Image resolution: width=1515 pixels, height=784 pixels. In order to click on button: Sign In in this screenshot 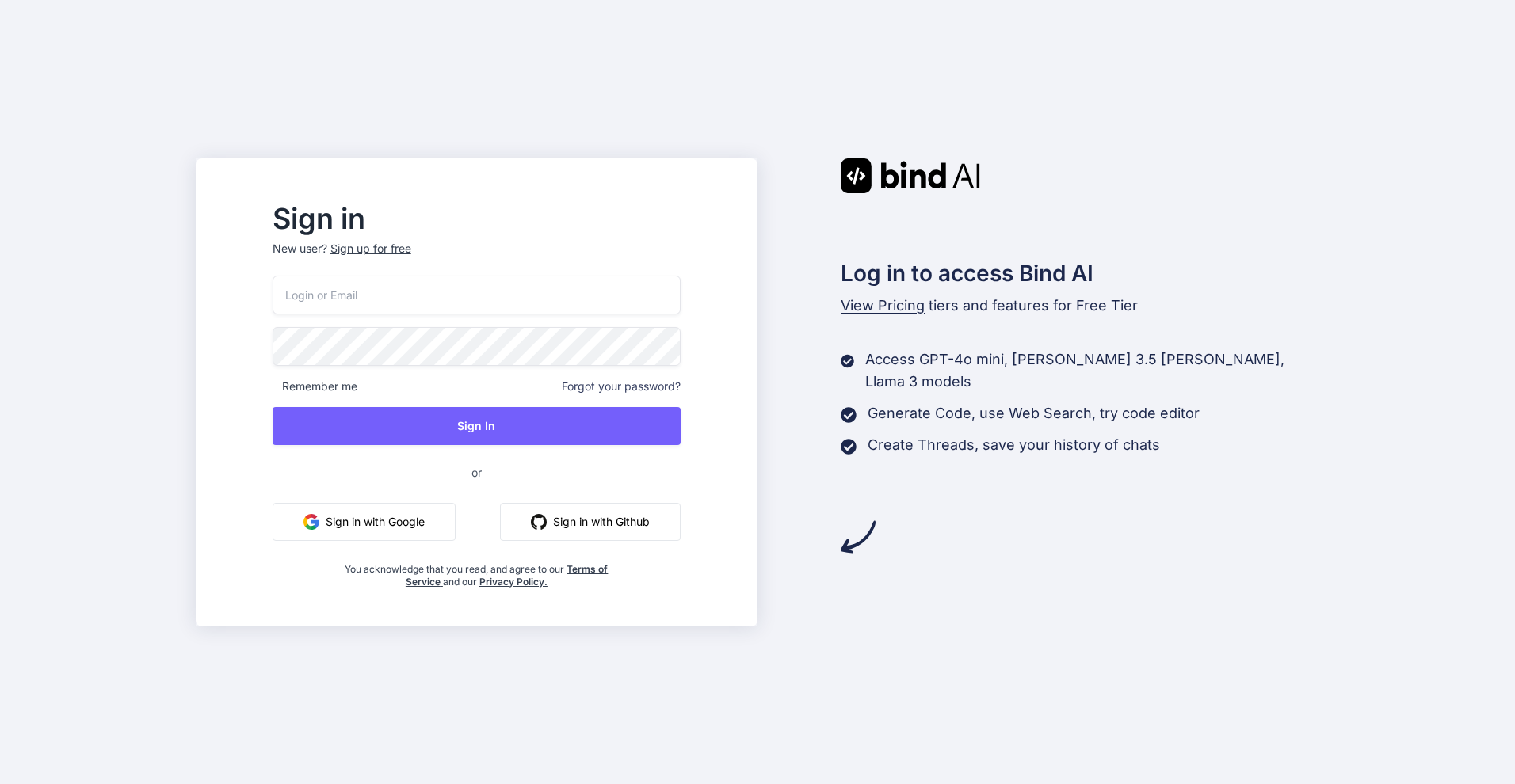, I will do `click(476, 426)`.